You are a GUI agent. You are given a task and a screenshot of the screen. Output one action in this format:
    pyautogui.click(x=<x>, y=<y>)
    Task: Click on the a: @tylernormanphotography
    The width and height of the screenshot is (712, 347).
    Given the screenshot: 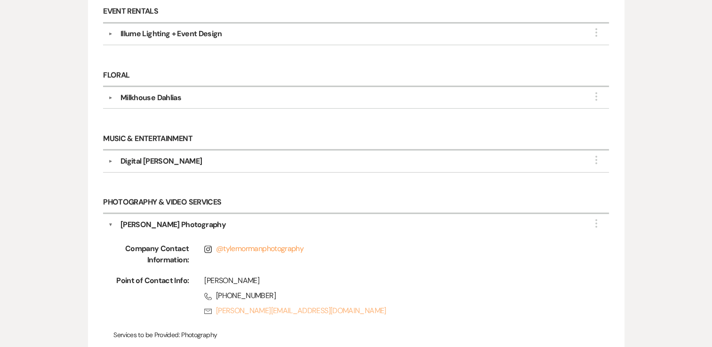 What is the action you would take?
    pyautogui.click(x=260, y=249)
    